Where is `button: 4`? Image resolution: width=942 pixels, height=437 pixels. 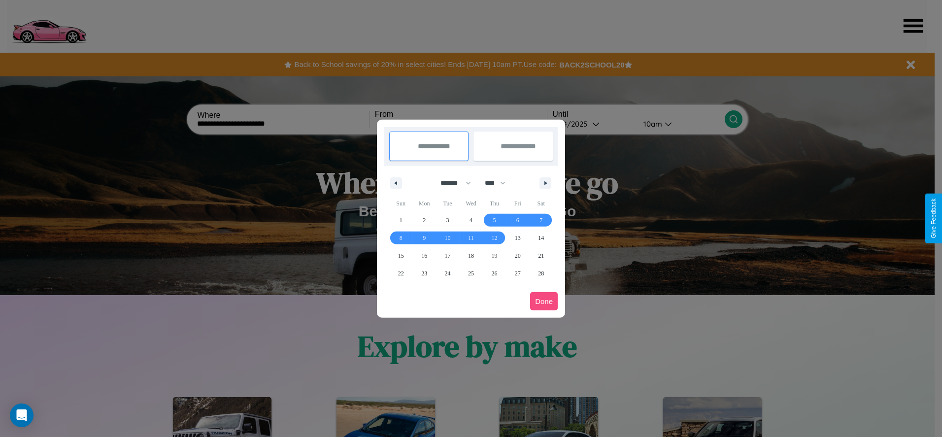
button: 4 is located at coordinates (470, 220).